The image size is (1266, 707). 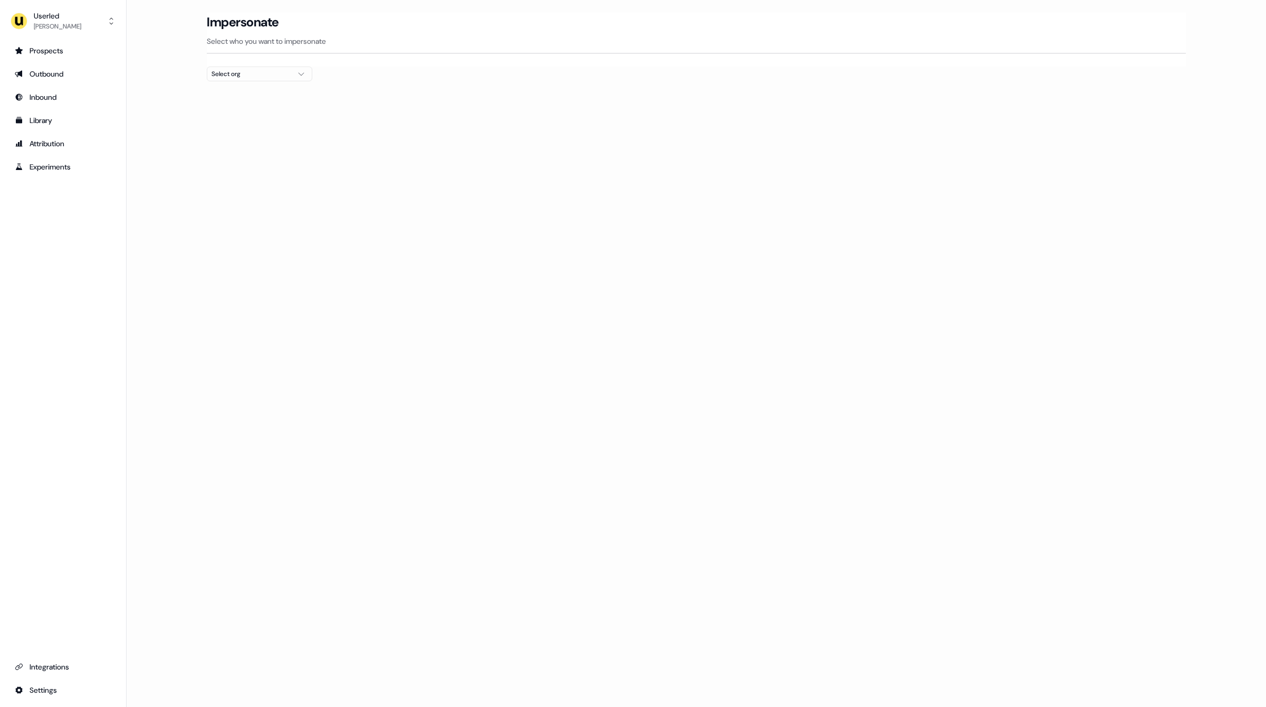 What do you see at coordinates (63, 690) in the screenshot?
I see `div: Settings` at bounding box center [63, 690].